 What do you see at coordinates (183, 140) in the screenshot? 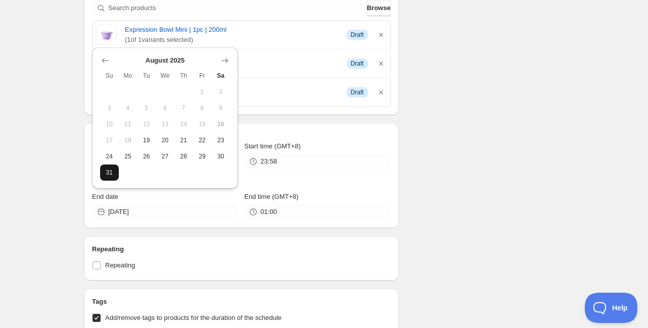
I see `span: 21` at bounding box center [183, 140].